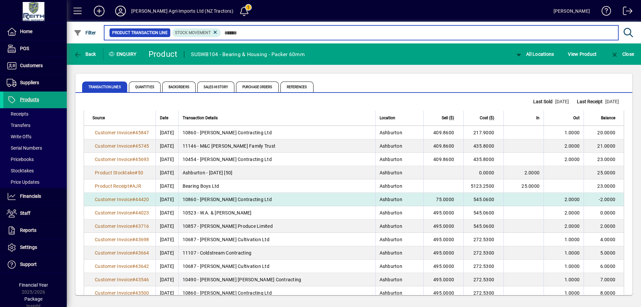 The width and height of the screenshot is (641, 307). What do you see at coordinates (443, 199) in the screenshot?
I see `td: 75.0000` at bounding box center [443, 199].